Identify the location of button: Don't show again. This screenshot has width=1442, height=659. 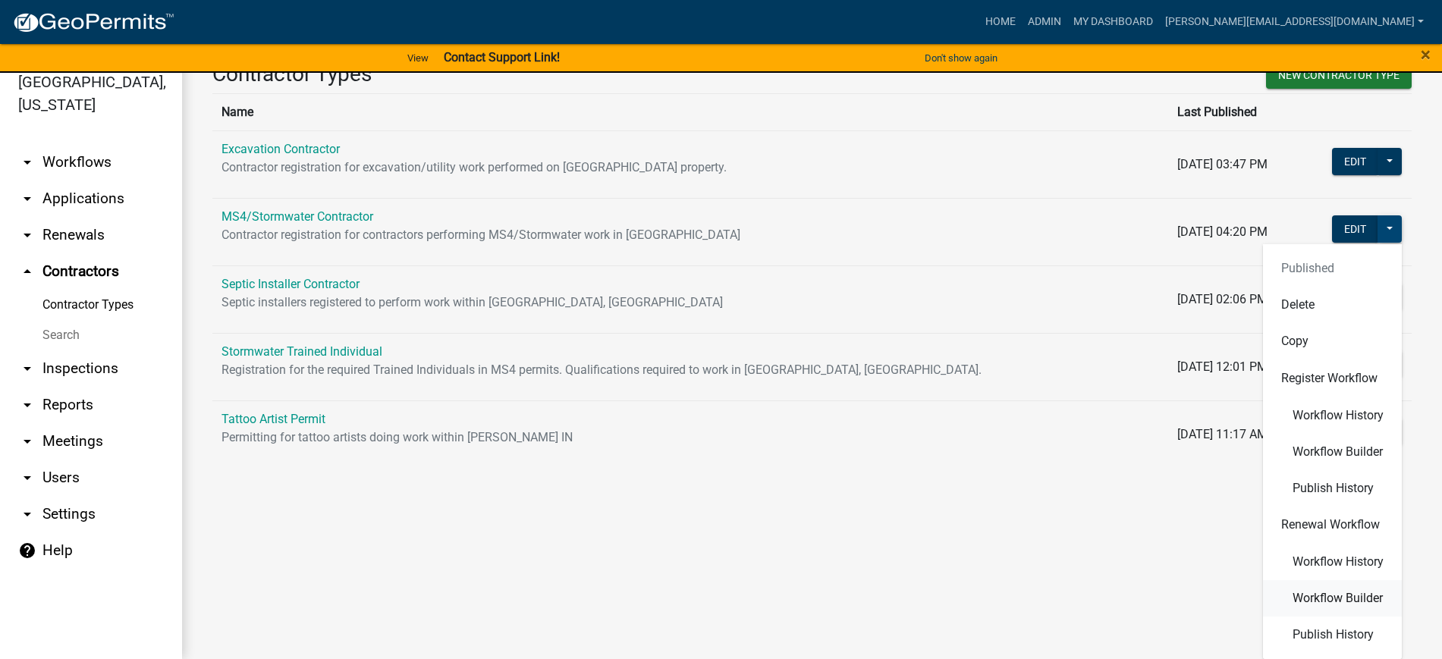
(961, 58).